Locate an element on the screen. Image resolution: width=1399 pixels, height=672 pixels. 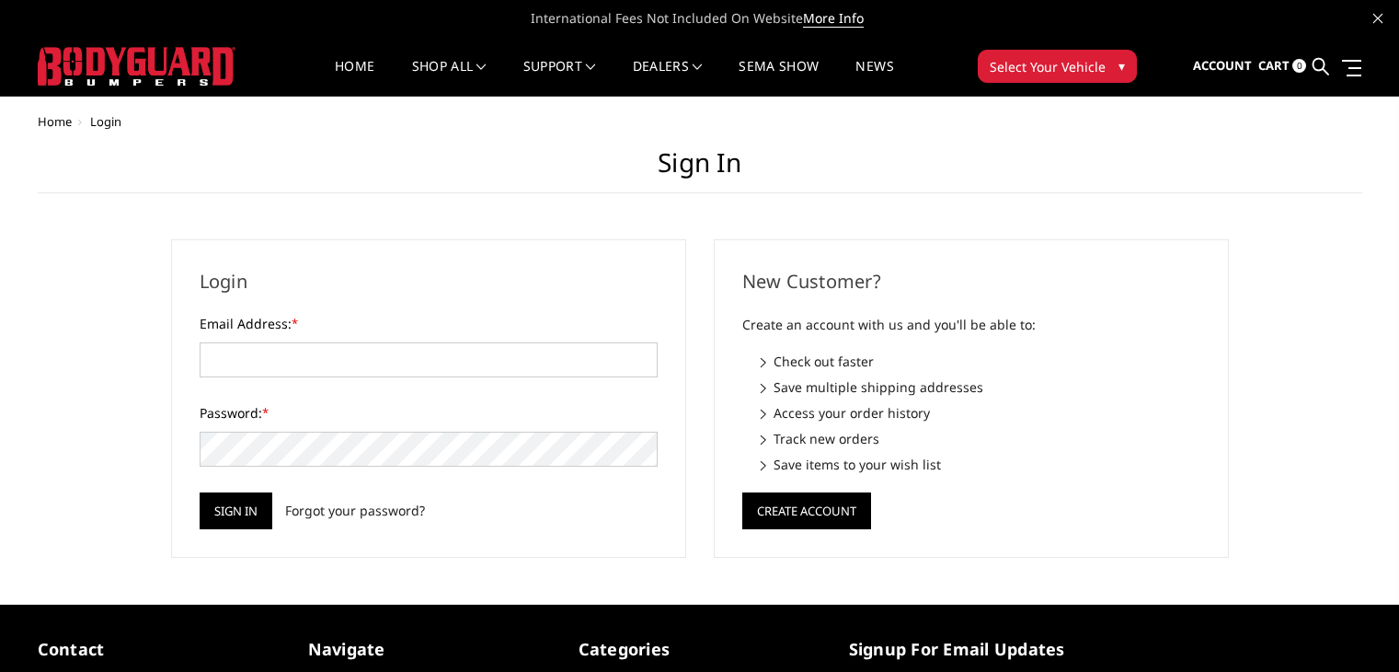
li: Check out faster is located at coordinates (981, 361).